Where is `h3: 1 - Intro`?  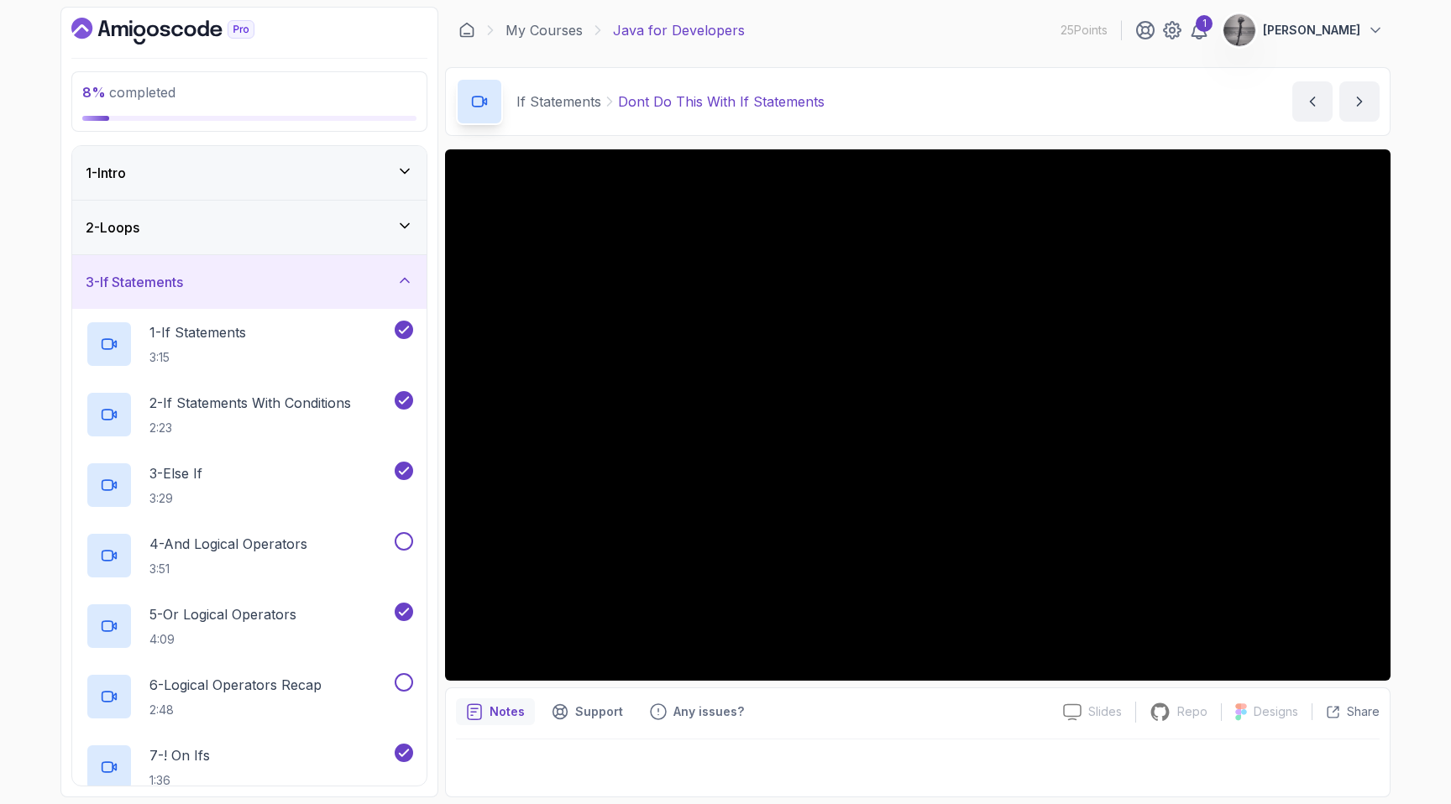 h3: 1 - Intro is located at coordinates (106, 173).